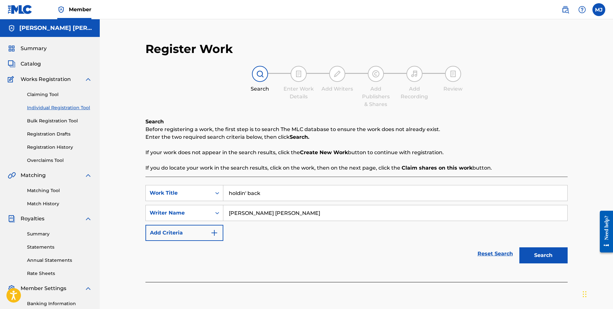  I want to click on img: step indicator icon for Add Writers, so click(337, 74).